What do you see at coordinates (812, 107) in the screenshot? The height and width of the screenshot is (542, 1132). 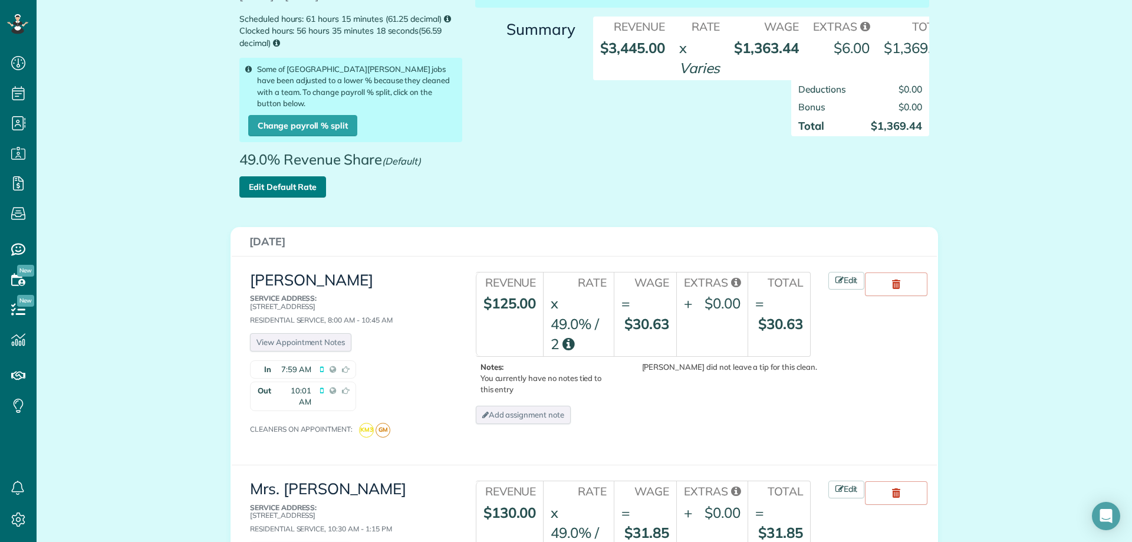 I see `span: Bonus` at bounding box center [812, 107].